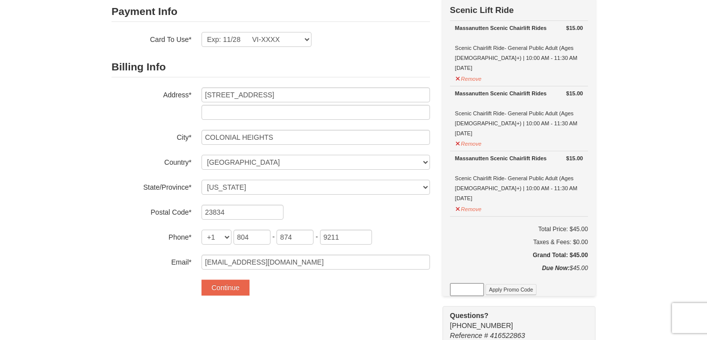 Image resolution: width=707 pixels, height=340 pixels. Describe the element at coordinates (507, 336) in the screenshot. I see `span: 416522863` at that location.